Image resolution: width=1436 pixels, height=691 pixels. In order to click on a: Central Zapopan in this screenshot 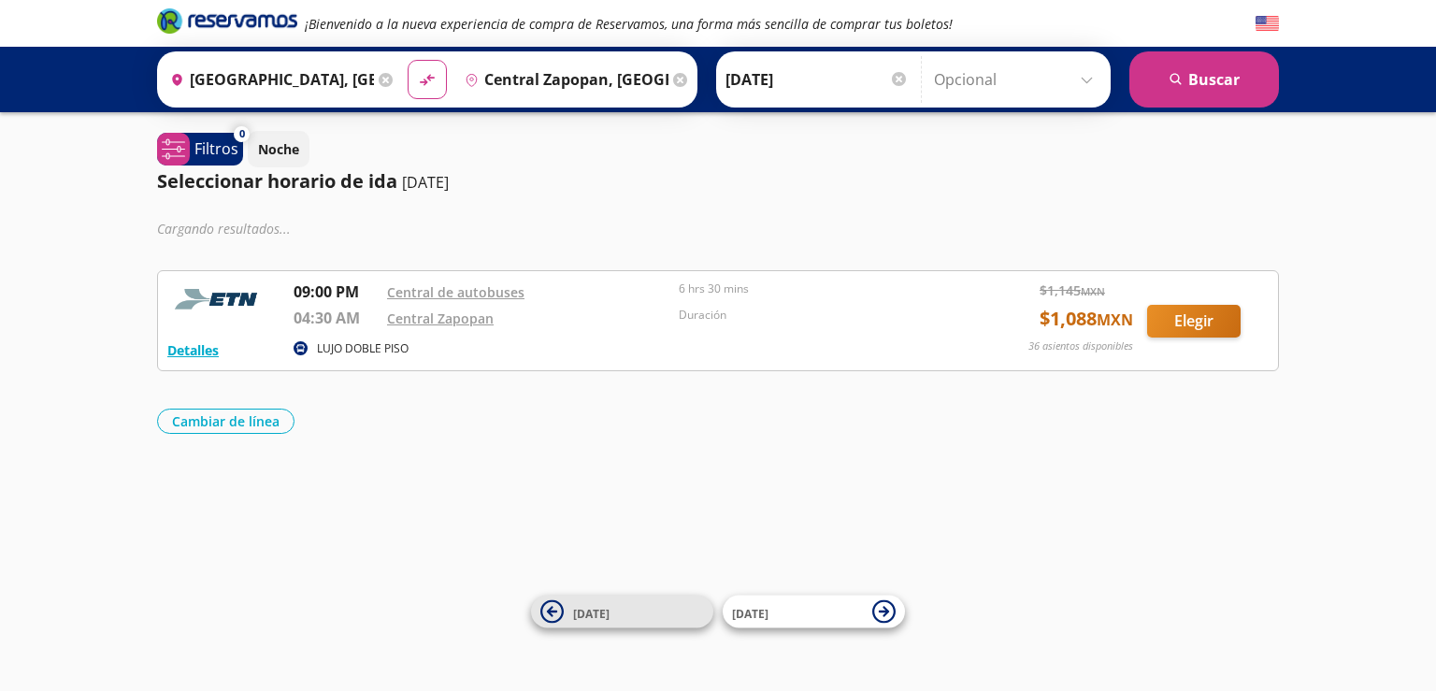, I will do `click(440, 318)`.